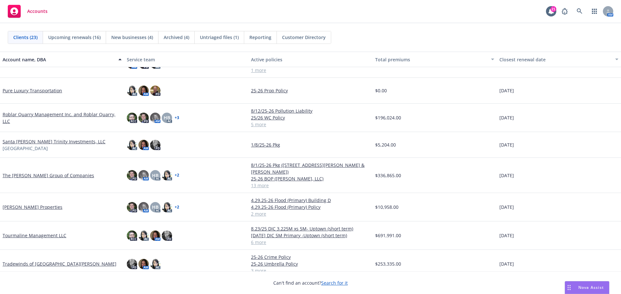 The width and height of the screenshot is (621, 294). I want to click on div: Drag to move, so click(569, 288).